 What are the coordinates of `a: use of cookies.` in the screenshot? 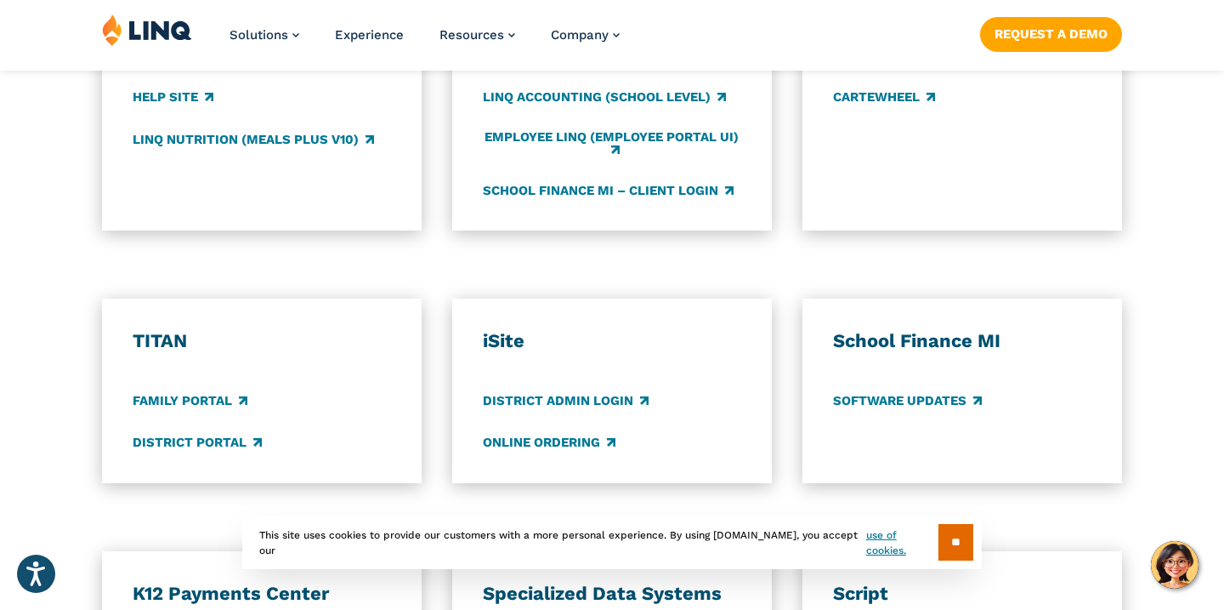 It's located at (902, 542).